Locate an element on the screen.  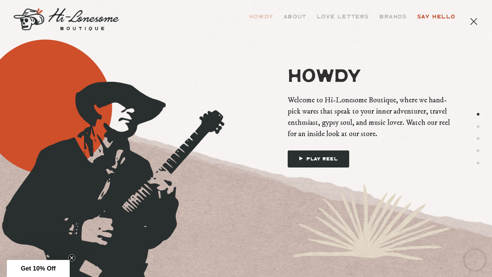
button: 4 is located at coordinates (478, 151).